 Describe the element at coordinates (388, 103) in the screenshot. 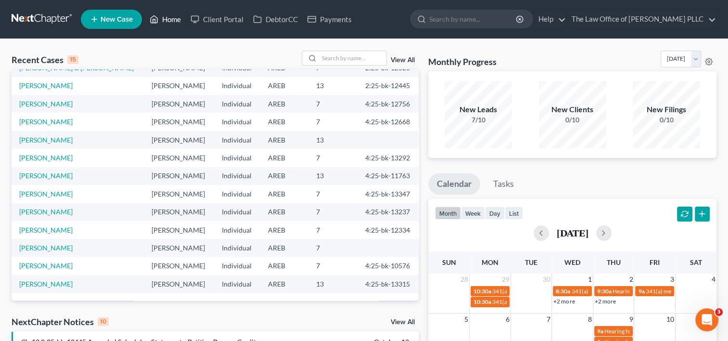

I see `td: 4:25-bk-12756` at that location.